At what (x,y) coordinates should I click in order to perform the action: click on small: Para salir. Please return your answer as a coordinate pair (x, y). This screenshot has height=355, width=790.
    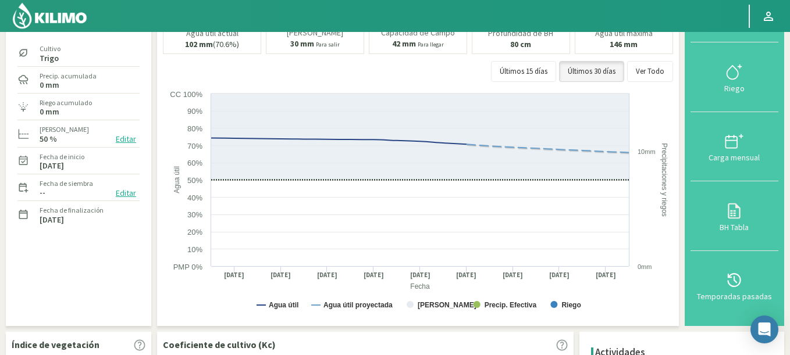
    Looking at the image, I should click on (327, 44).